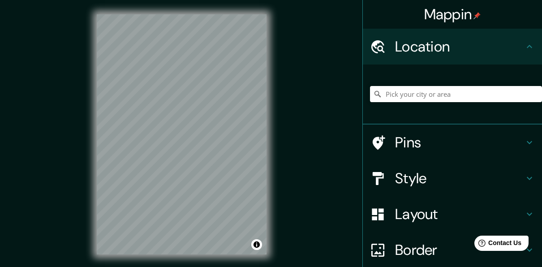  Describe the element at coordinates (453, 143) in the screenshot. I see `div: Pins` at that location.